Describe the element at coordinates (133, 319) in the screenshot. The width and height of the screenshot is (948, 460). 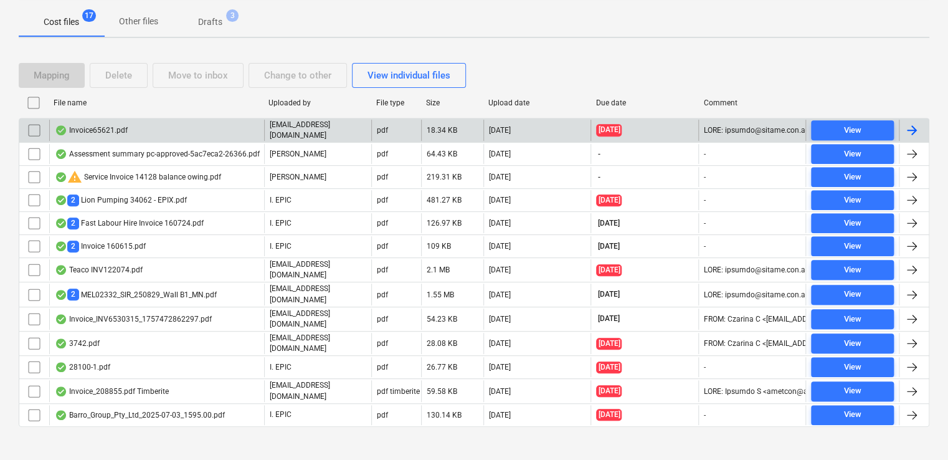
I see `div: Invoice_INV6530315_1757472862297.pdf` at that location.